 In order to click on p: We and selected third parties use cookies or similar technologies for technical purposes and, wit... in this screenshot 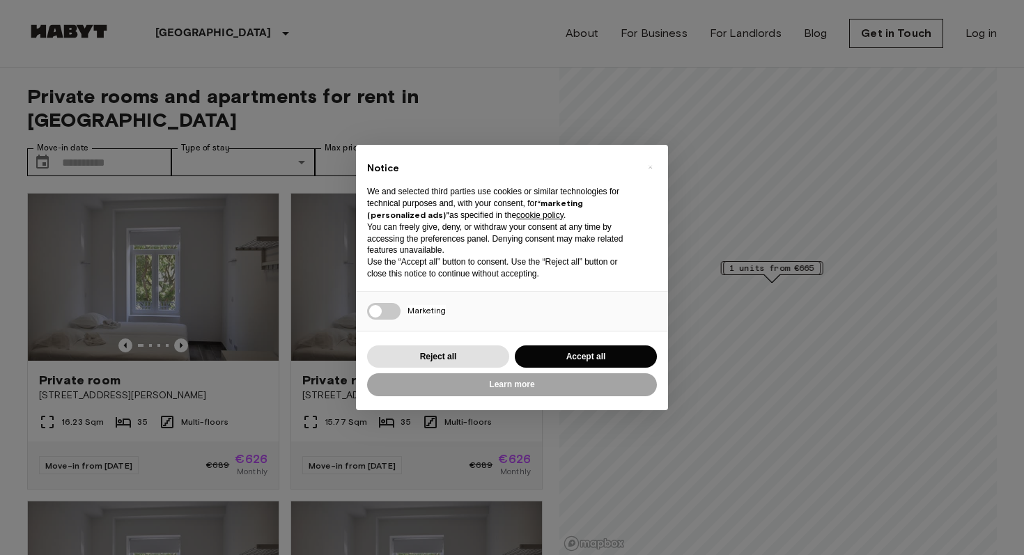, I will do `click(501, 203)`.